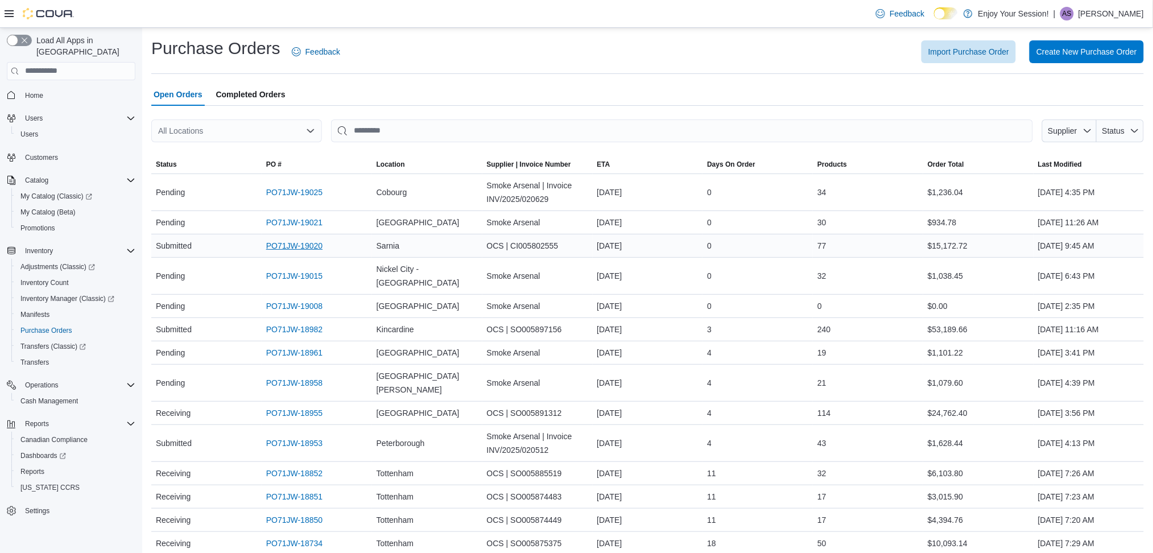 The width and height of the screenshot is (1153, 553). What do you see at coordinates (44, 283) in the screenshot?
I see `a: Inventory Count` at bounding box center [44, 283].